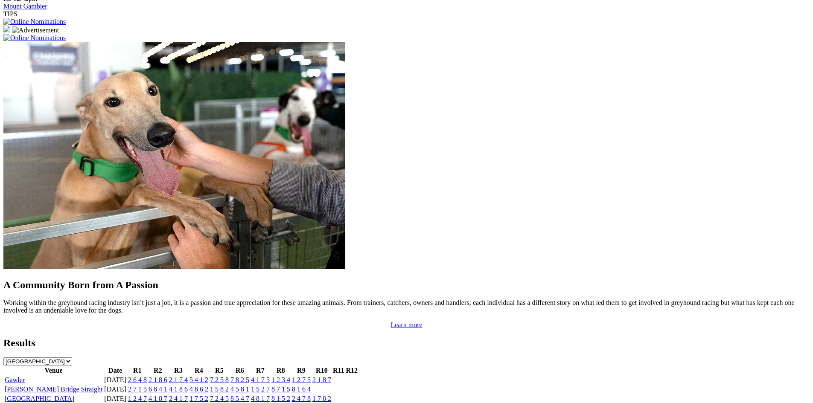 This screenshot has height=403, width=813. Describe the element at coordinates (240, 398) in the screenshot. I see `a: 8 5 4 7` at that location.